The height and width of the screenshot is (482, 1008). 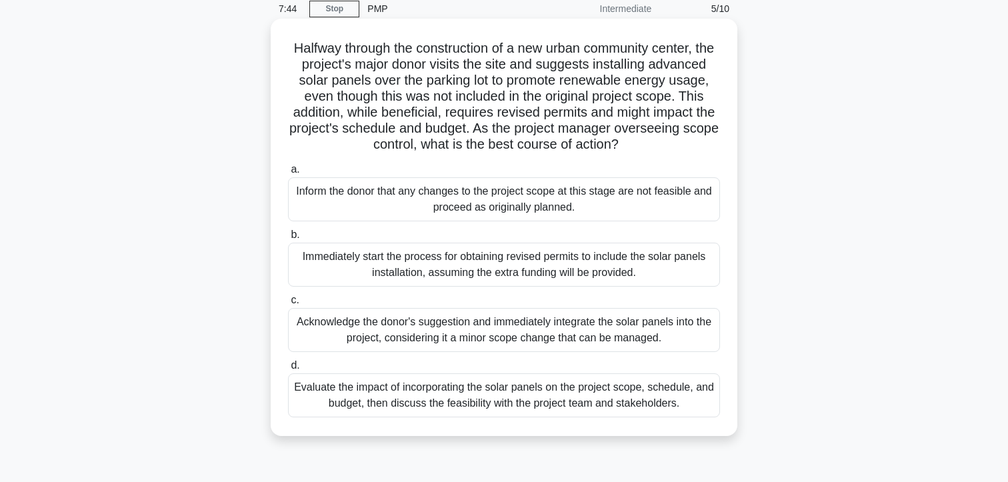 I want to click on div: Immediately start the process for obtaining revised permits to include the solar panels installat..., so click(x=504, y=265).